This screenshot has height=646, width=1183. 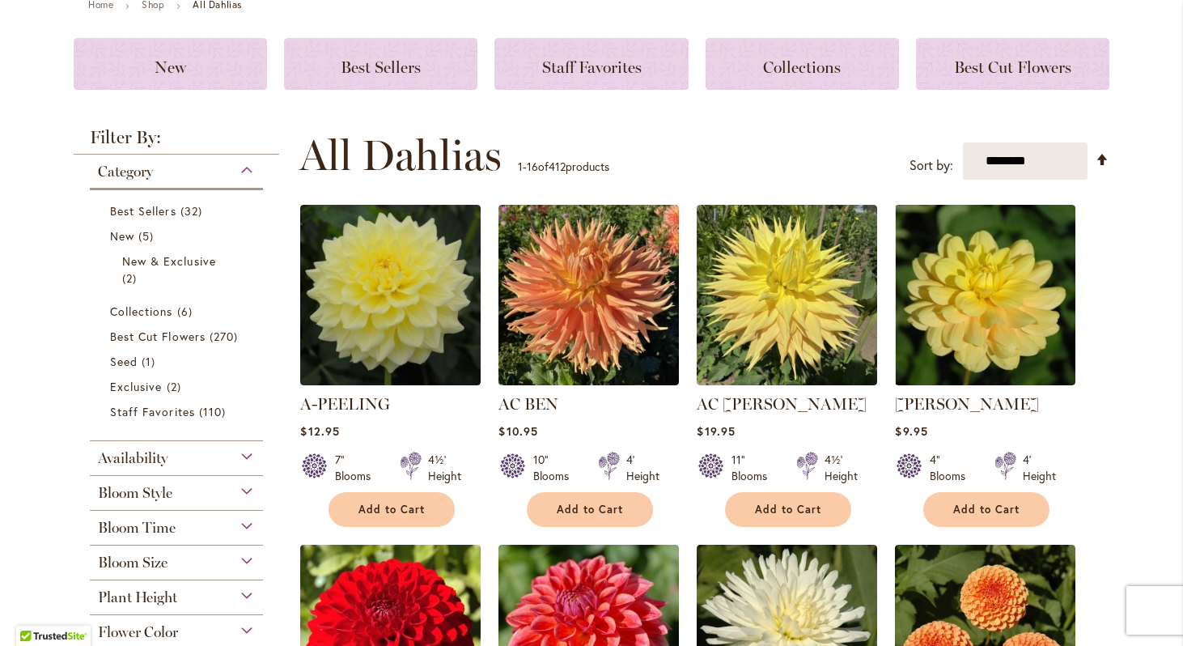 What do you see at coordinates (178, 386) in the screenshot?
I see `a: Exclusive` at bounding box center [178, 386].